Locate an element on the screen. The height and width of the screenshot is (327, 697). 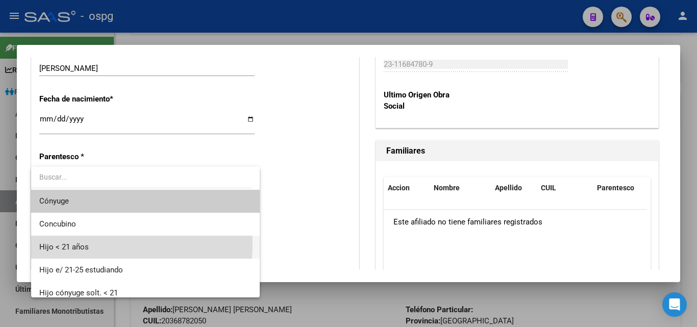
span: Cónyuge is located at coordinates (54, 201).